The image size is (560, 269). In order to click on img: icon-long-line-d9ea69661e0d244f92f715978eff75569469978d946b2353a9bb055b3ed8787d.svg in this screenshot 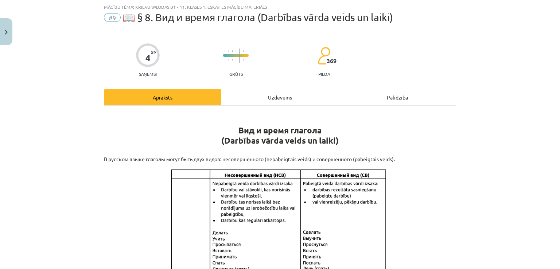, I will do `click(239, 55)`.